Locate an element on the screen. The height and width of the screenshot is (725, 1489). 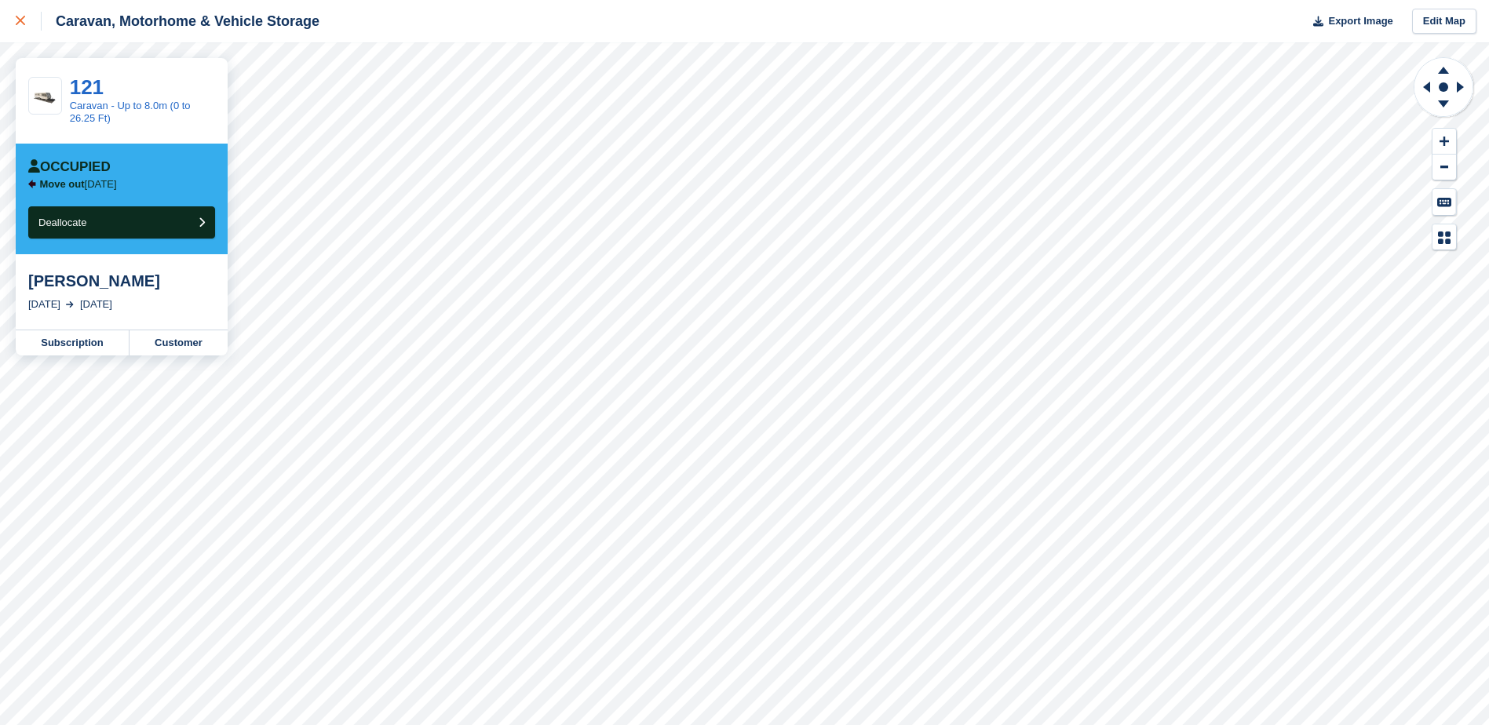
img: arrow-left-icn-90495f2de72eb5bd0bd1c3c35deca35cc13f817d75bef06ecd7c0b315636ce7e.svg is located at coordinates (32, 184).